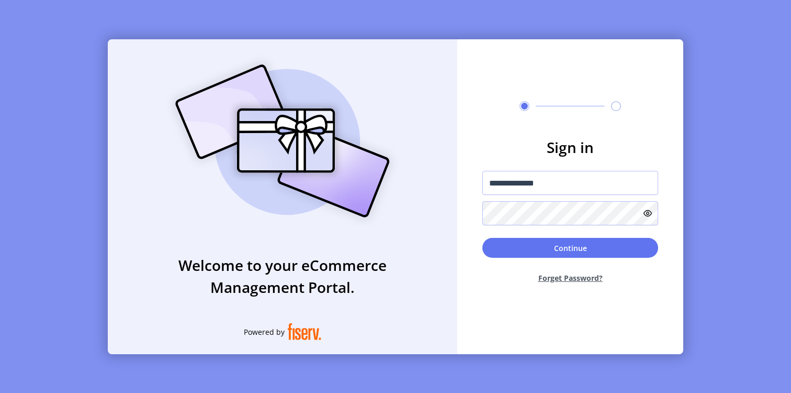 The image size is (791, 393). What do you see at coordinates (571, 277) in the screenshot?
I see `button: Forget Password?` at bounding box center [571, 277].